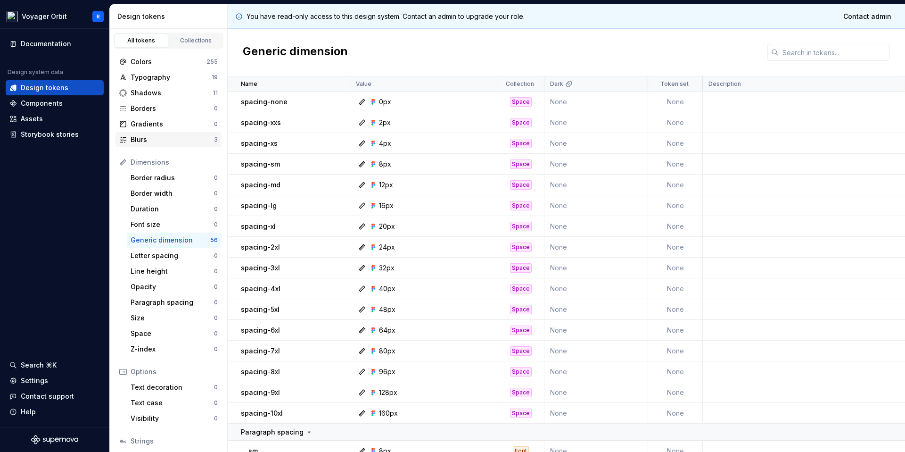 Image resolution: width=905 pixels, height=452 pixels. I want to click on div: 64px, so click(387, 330).